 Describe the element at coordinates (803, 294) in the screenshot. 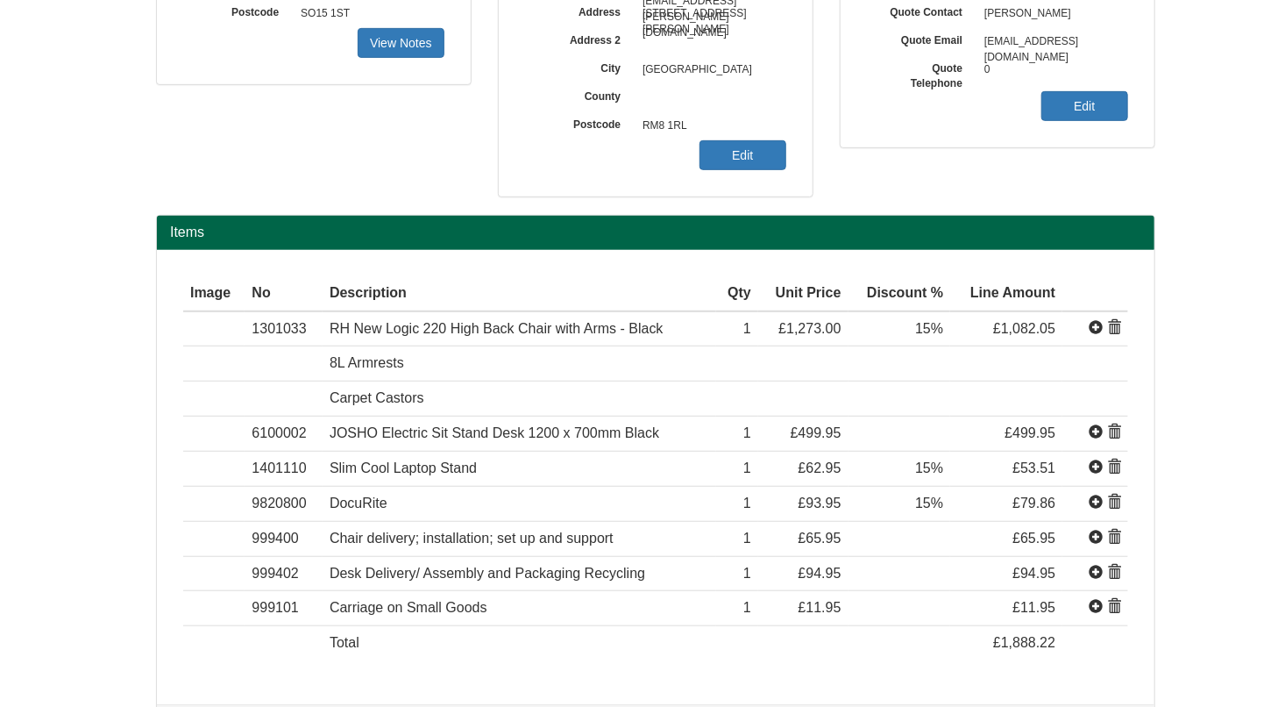

I see `th: Unit Price` at that location.